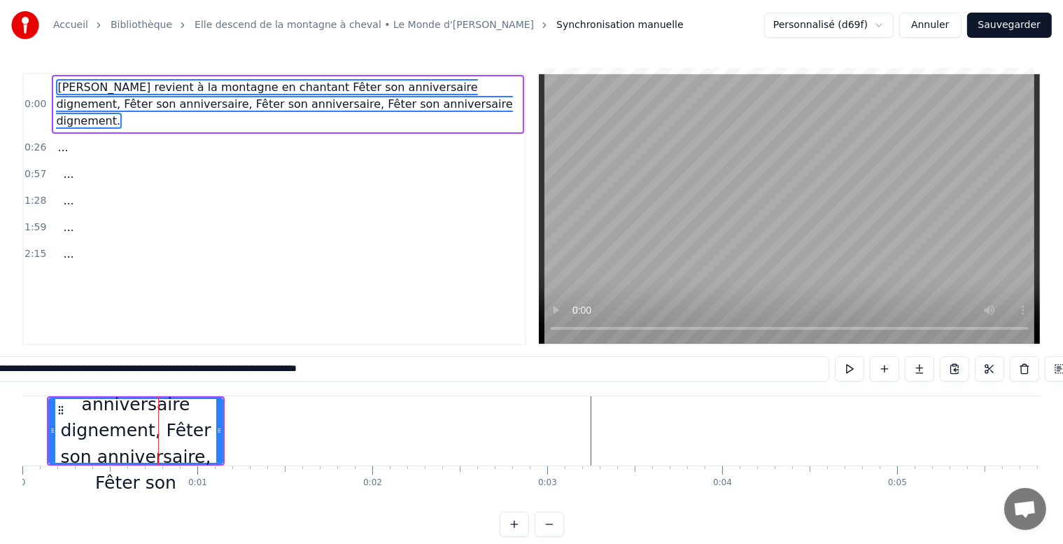 This screenshot has height=544, width=1063. What do you see at coordinates (897, 483) in the screenshot?
I see `div: 0:05` at bounding box center [897, 483].